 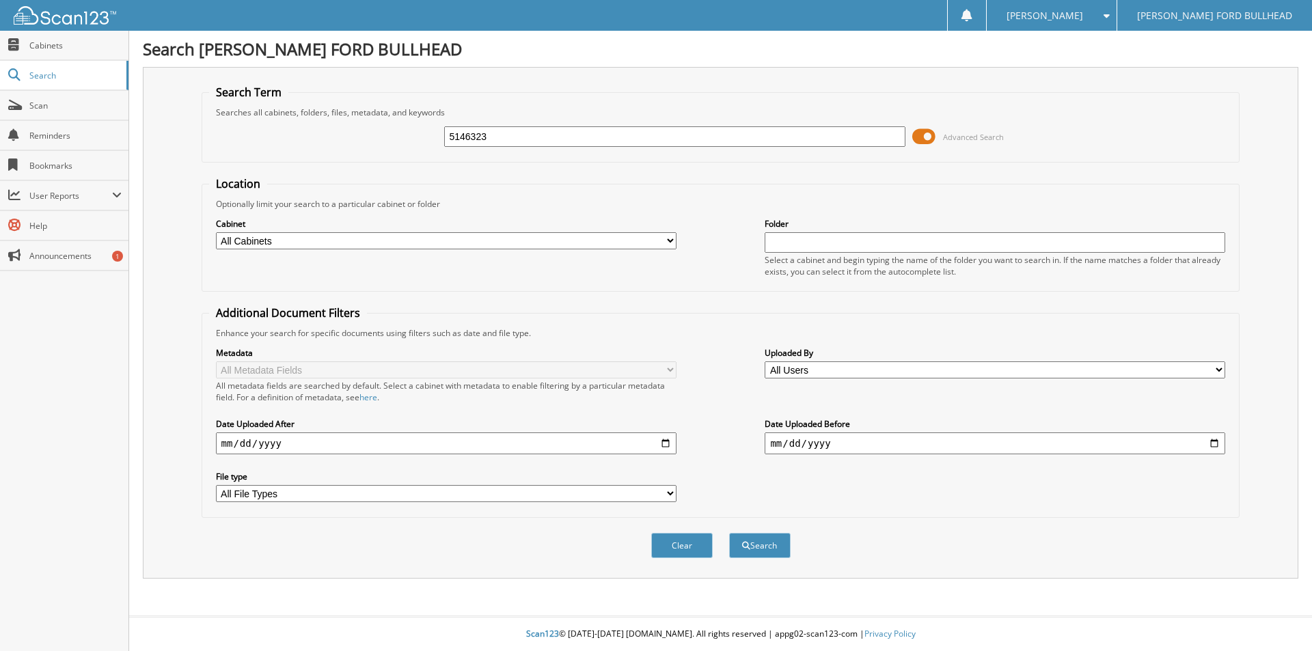 What do you see at coordinates (995, 224) in the screenshot?
I see `label: Folder` at bounding box center [995, 224].